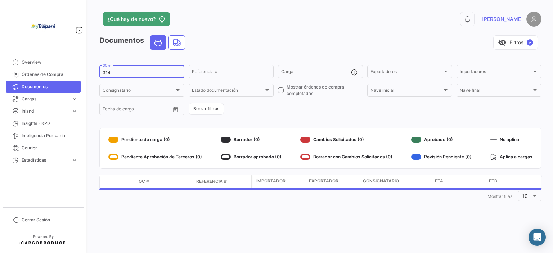 This screenshot has width=553, height=253. Describe the element at coordinates (500, 196) in the screenshot. I see `span: Mostrar filas` at that location.